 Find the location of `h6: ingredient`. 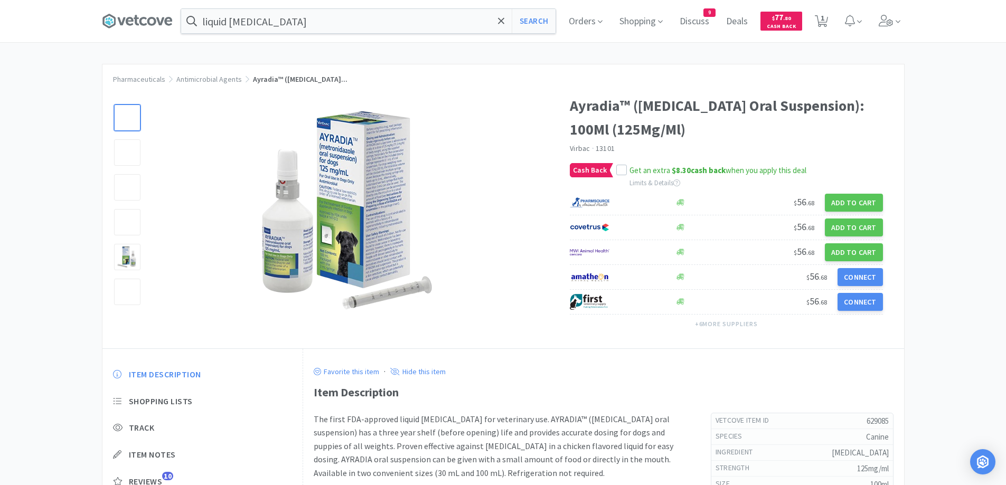

h6: ingredient is located at coordinates (738, 452).